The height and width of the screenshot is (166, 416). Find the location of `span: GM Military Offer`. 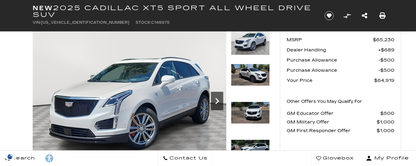

span: GM Military Offer is located at coordinates (332, 122).